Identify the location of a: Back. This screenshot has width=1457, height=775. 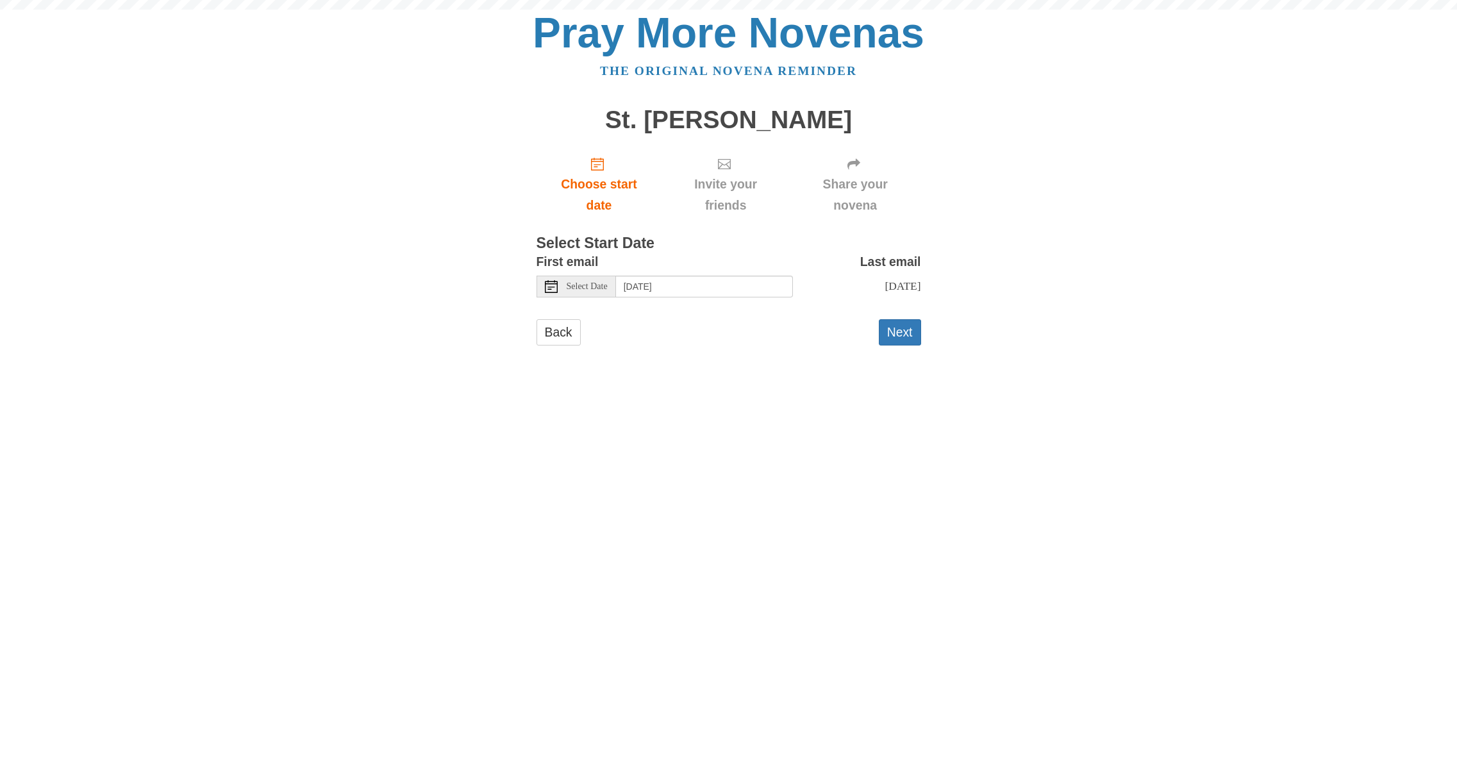
(558, 332).